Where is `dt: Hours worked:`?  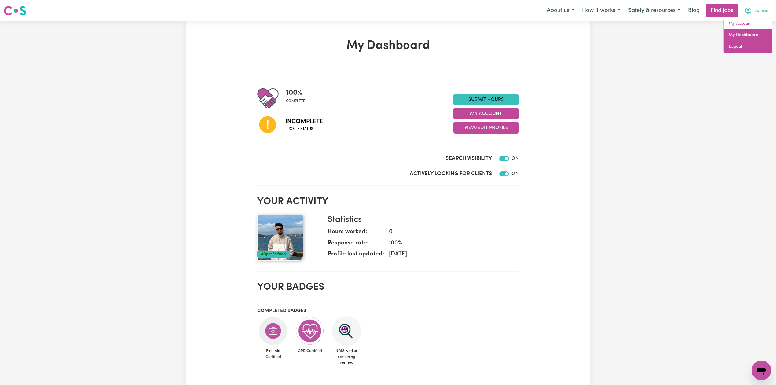 dt: Hours worked: is located at coordinates (355, 233).